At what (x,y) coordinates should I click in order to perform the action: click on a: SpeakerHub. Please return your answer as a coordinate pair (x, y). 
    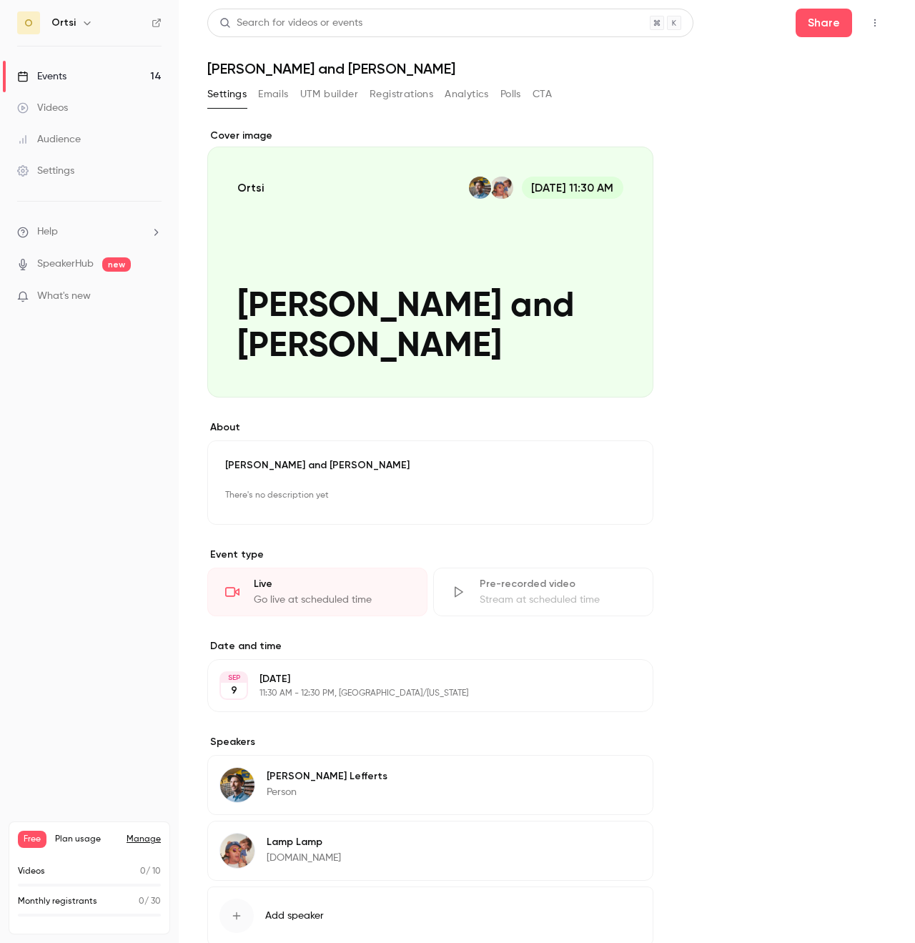
    Looking at the image, I should click on (65, 264).